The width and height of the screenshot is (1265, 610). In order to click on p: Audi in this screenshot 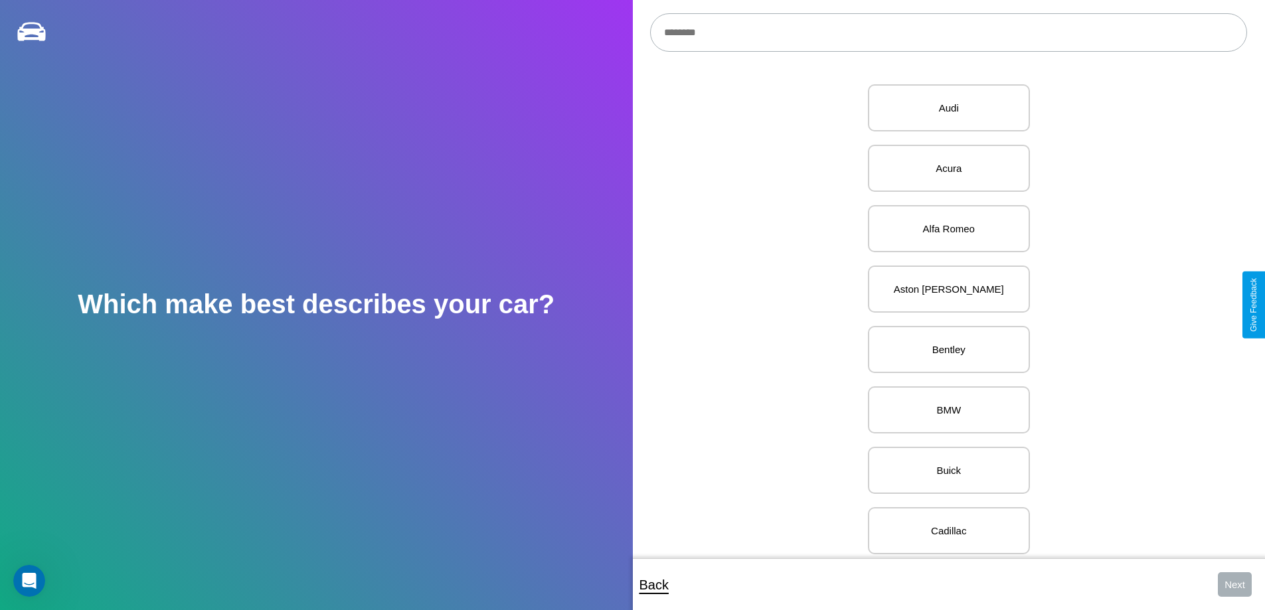, I will do `click(949, 108)`.